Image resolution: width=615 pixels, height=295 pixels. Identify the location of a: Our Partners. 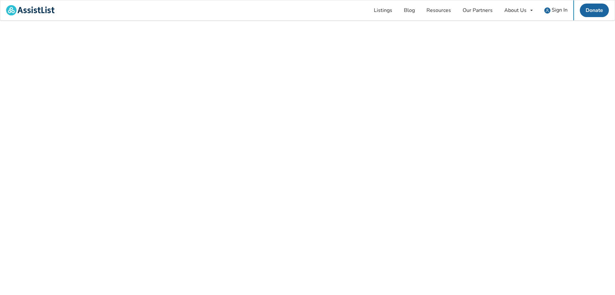
(477, 10).